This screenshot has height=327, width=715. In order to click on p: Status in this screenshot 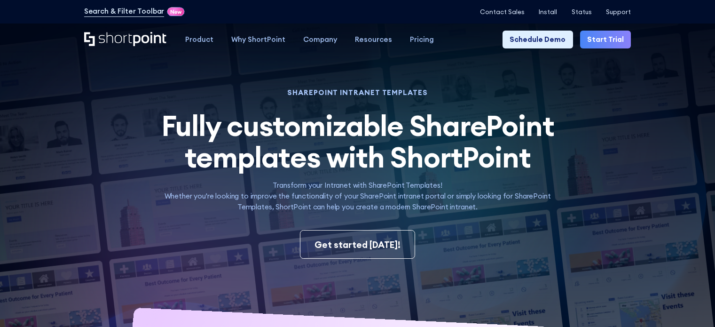, I will do `click(581, 12)`.